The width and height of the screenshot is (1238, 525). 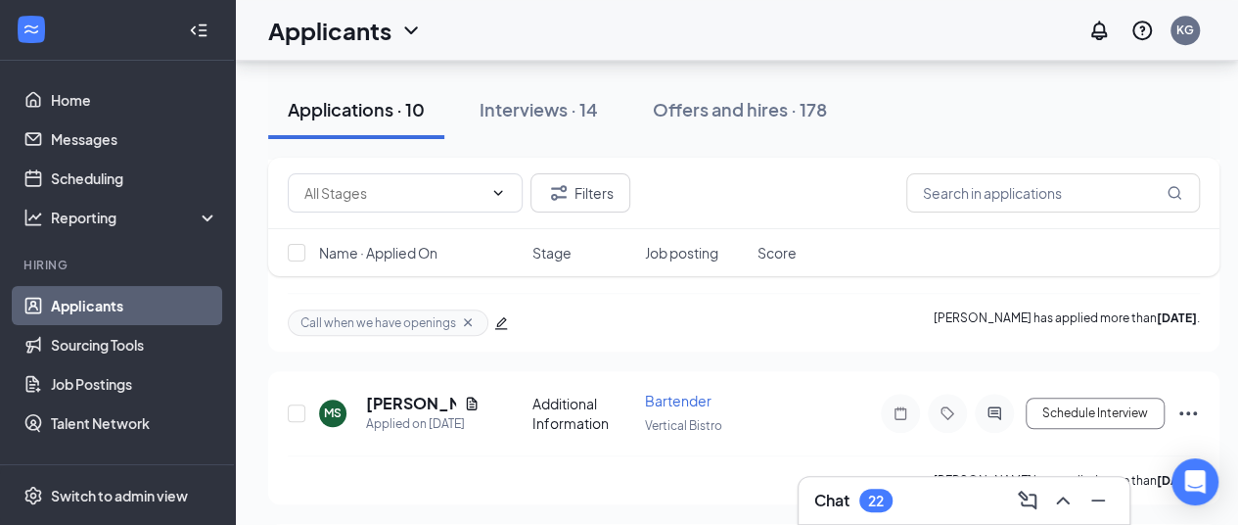 What do you see at coordinates (1142, 30) in the screenshot?
I see `svg: QuestionInfo` at bounding box center [1142, 30].